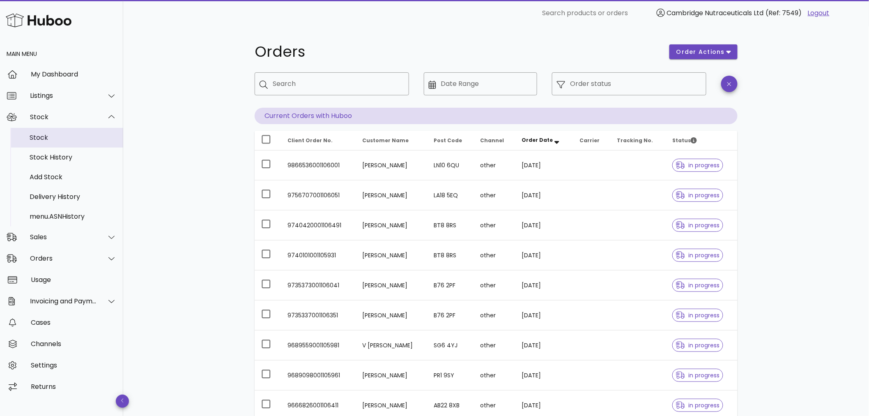 Image resolution: width=869 pixels, height=416 pixels. Describe the element at coordinates (73, 177) in the screenshot. I see `div: Add Stock` at that location.